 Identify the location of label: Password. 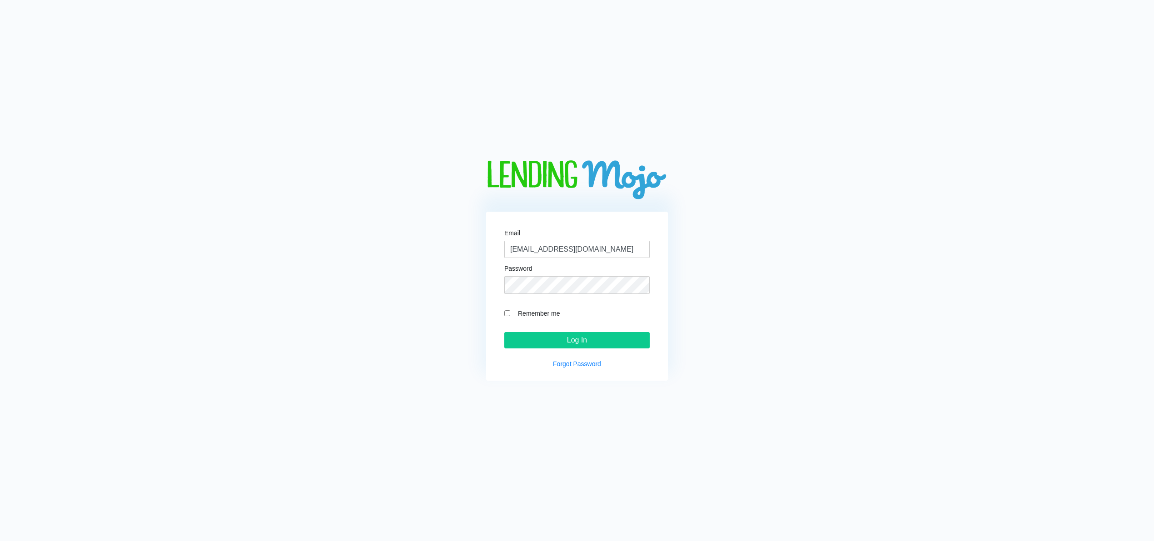
(518, 269).